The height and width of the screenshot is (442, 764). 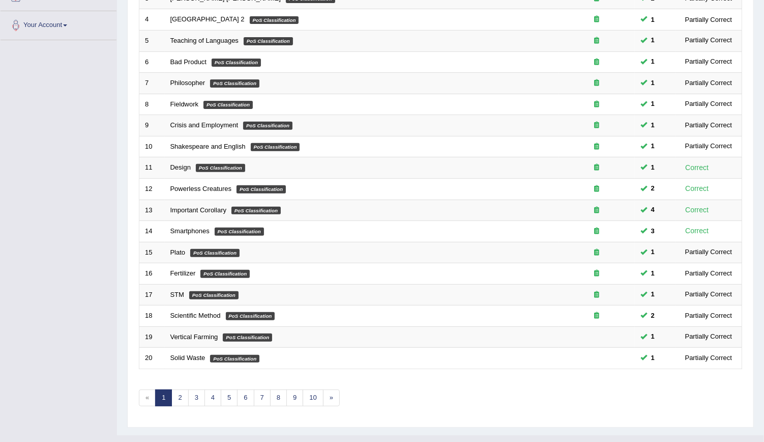 What do you see at coordinates (188, 357) in the screenshot?
I see `a: Solid Waste` at bounding box center [188, 357].